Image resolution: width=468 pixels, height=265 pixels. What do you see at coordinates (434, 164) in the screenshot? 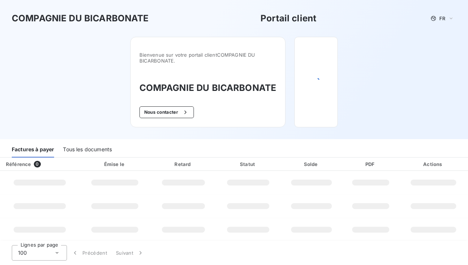
I see `div: Actions` at bounding box center [434, 164].